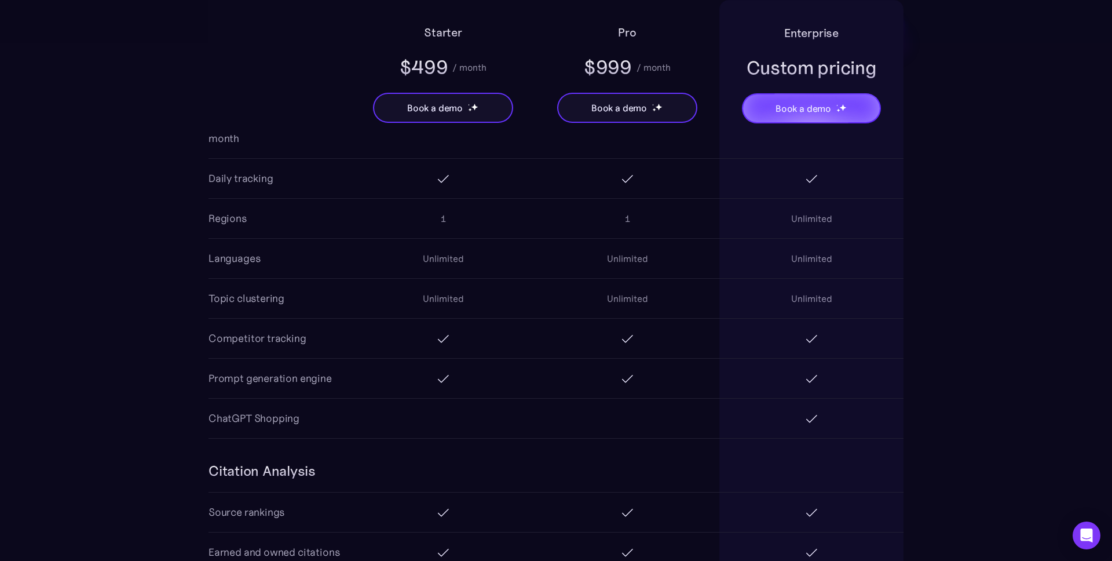 The image size is (1112, 561). What do you see at coordinates (254, 418) in the screenshot?
I see `div: ChatGPT Shopping` at bounding box center [254, 418].